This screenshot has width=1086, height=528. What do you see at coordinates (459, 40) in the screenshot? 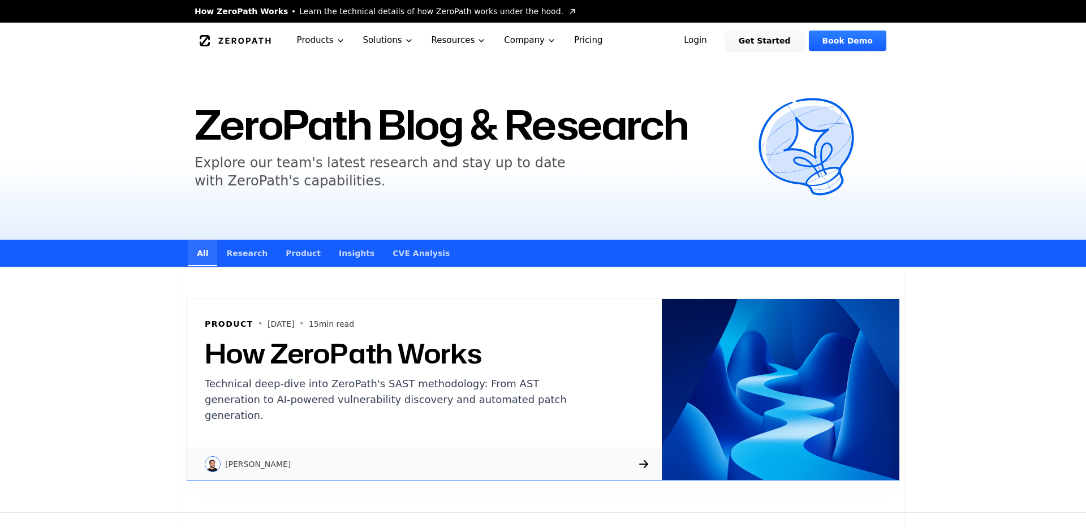
I see `button: Resources` at bounding box center [459, 40].